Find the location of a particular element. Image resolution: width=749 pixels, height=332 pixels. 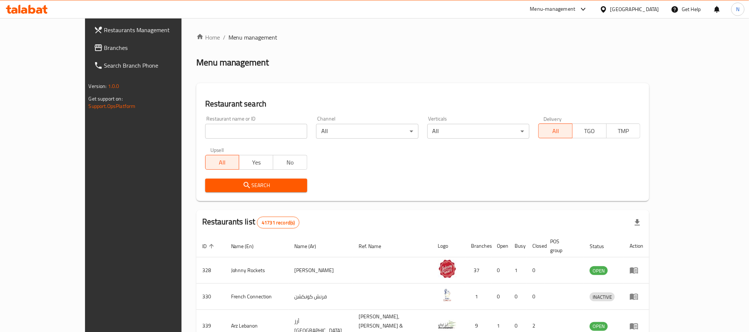

span: ID is located at coordinates (209, 246).